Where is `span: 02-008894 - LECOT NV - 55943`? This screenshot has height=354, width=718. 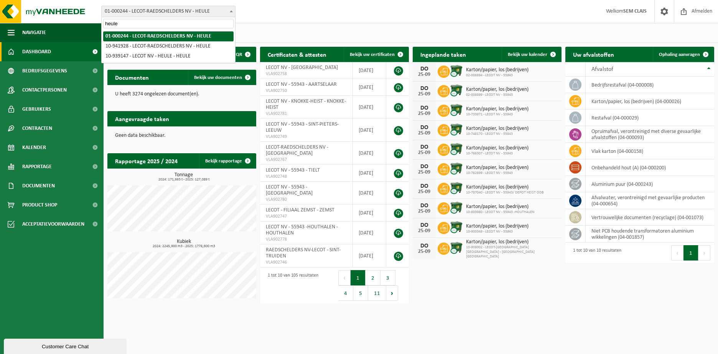 span: 02-008894 - LECOT NV - 55943 is located at coordinates (497, 76).